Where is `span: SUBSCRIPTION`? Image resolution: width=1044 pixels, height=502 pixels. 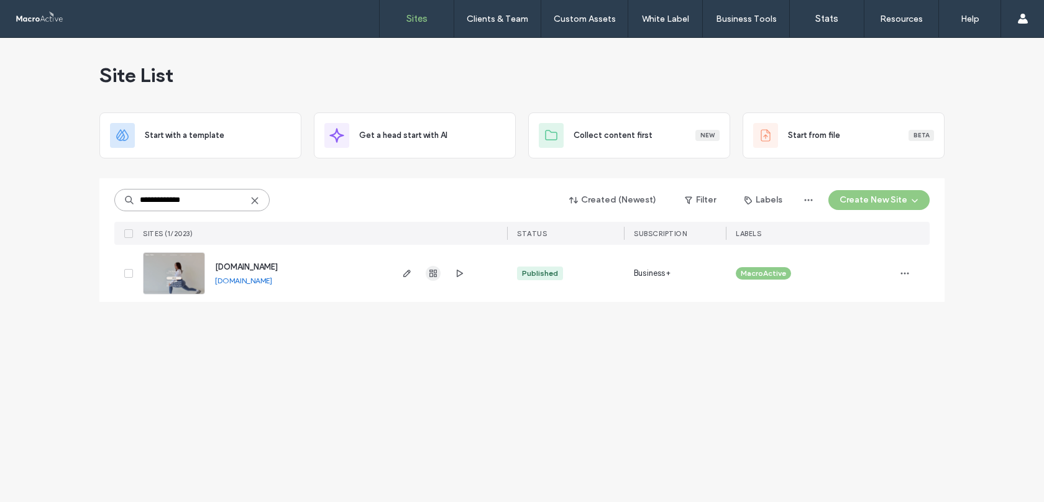 span: SUBSCRIPTION is located at coordinates (660, 234).